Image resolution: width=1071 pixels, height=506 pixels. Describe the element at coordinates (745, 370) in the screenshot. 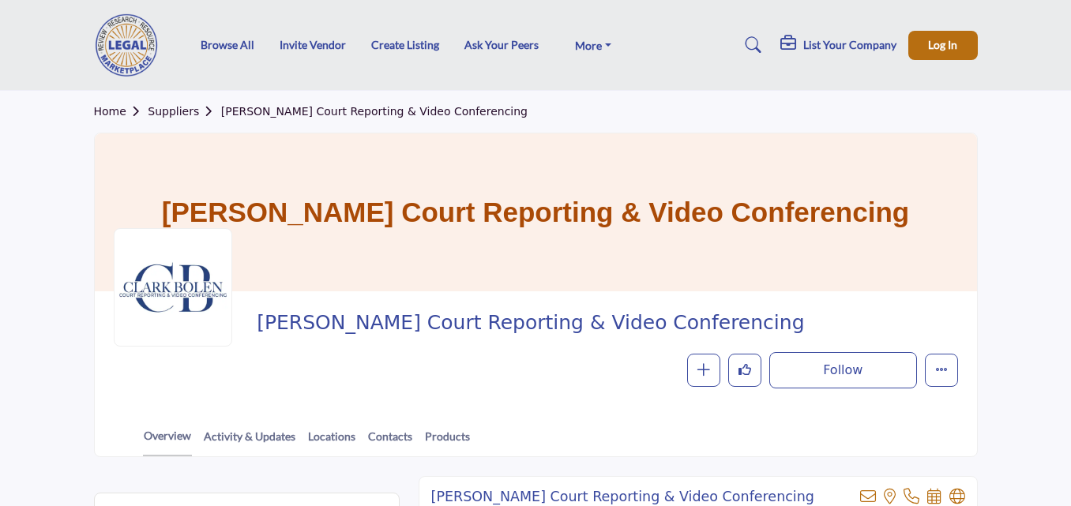

I see `button: Like` at that location.